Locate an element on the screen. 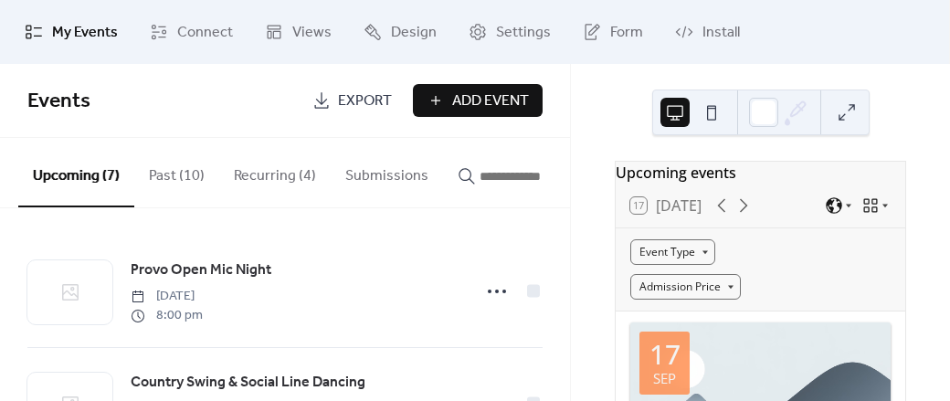 This screenshot has width=950, height=401. a: Settings is located at coordinates (510, 32).